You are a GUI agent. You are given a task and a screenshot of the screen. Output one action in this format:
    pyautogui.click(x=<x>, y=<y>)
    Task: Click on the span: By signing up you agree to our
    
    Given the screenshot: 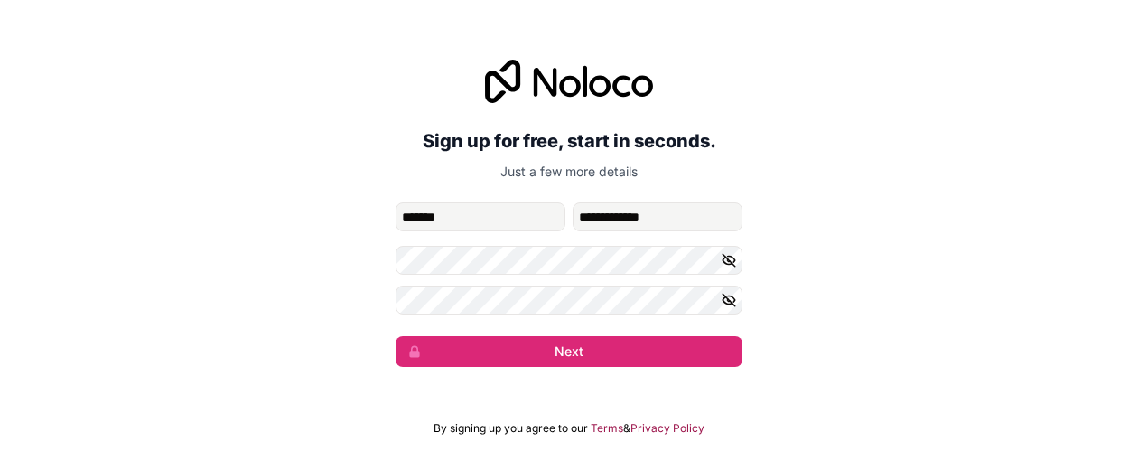 What is the action you would take?
    pyautogui.click(x=511, y=428)
    